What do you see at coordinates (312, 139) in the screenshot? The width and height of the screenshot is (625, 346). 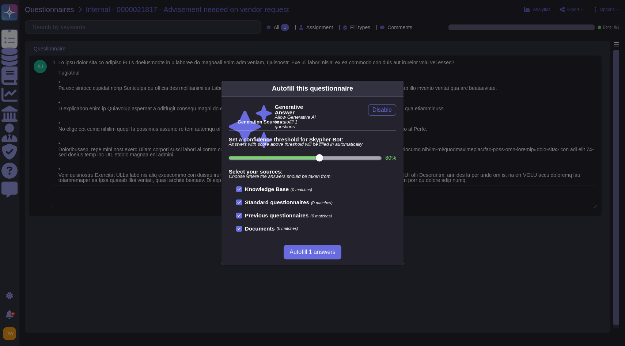 I see `b: Set a confidence threshold for Skypher Bot:` at bounding box center [312, 139].